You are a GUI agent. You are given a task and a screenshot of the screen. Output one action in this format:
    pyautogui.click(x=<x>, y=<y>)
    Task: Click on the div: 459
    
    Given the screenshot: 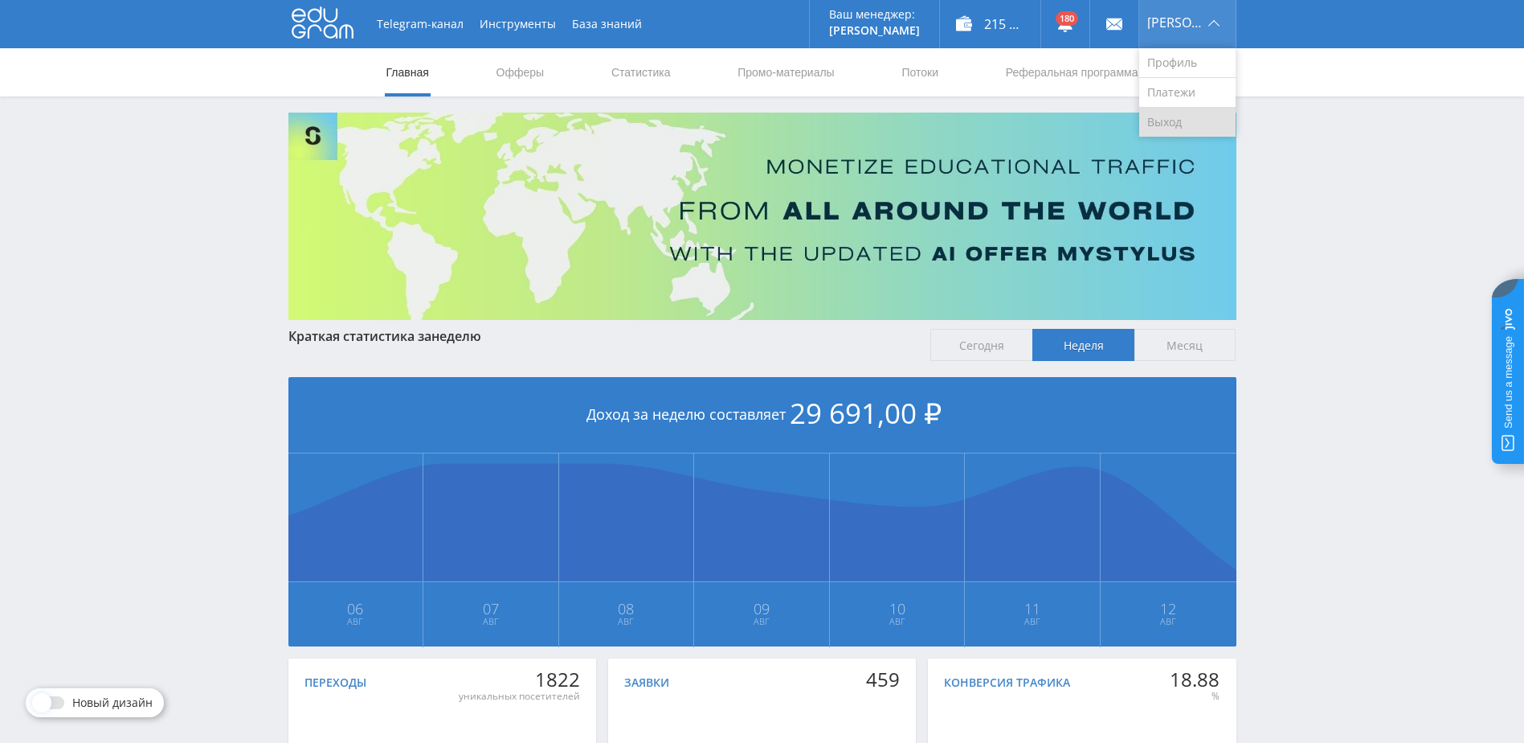 What is the action you would take?
    pyautogui.click(x=883, y=679)
    